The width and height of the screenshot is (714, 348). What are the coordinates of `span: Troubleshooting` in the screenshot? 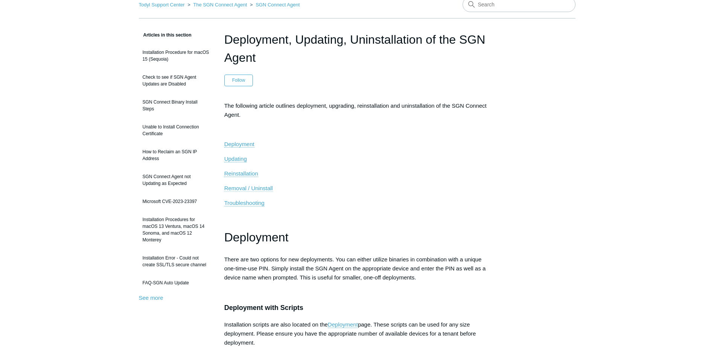 It's located at (244, 203).